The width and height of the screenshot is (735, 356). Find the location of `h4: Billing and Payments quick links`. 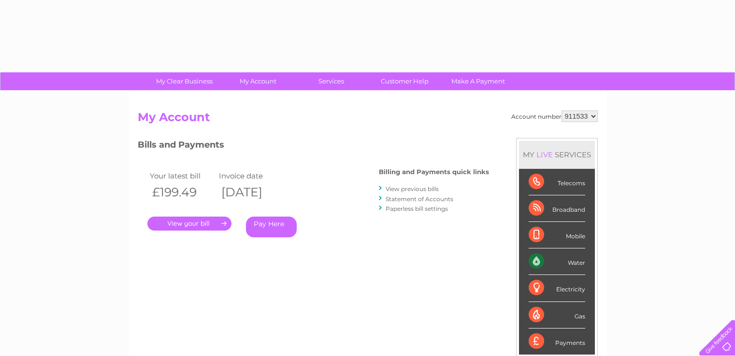

h4: Billing and Payments quick links is located at coordinates (434, 172).